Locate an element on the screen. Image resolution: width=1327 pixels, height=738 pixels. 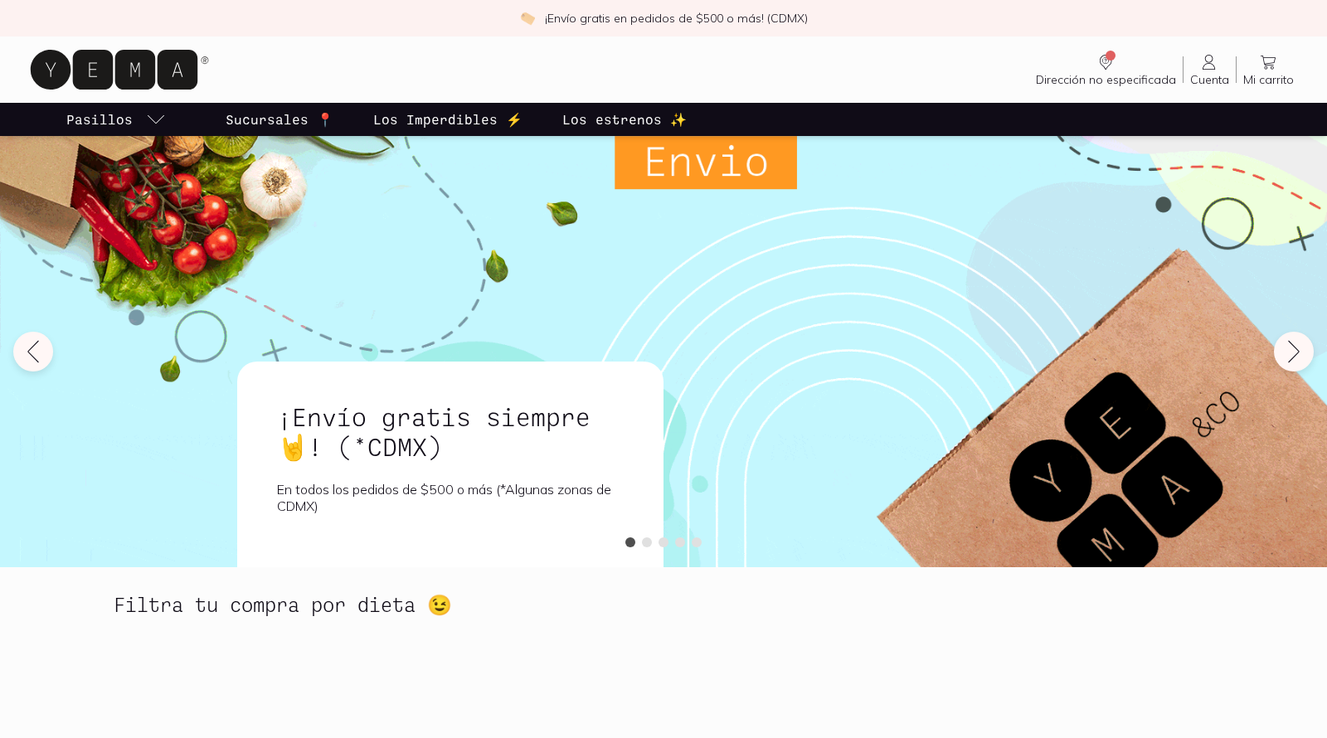
span: Mi carrito is located at coordinates (1268, 80).